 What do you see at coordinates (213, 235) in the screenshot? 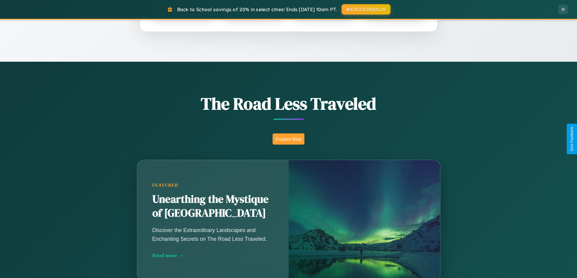
I see `p: Discover the Extraordinary Landscapes and Enchanting Secrets on The Road Less Traveled.` at bounding box center [213, 235].